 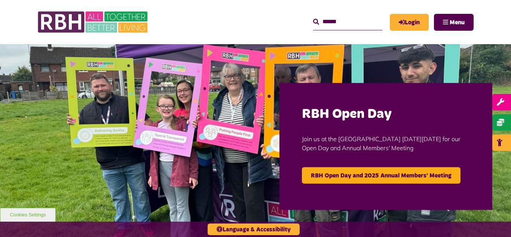 I want to click on a: MyRBH, so click(x=409, y=22).